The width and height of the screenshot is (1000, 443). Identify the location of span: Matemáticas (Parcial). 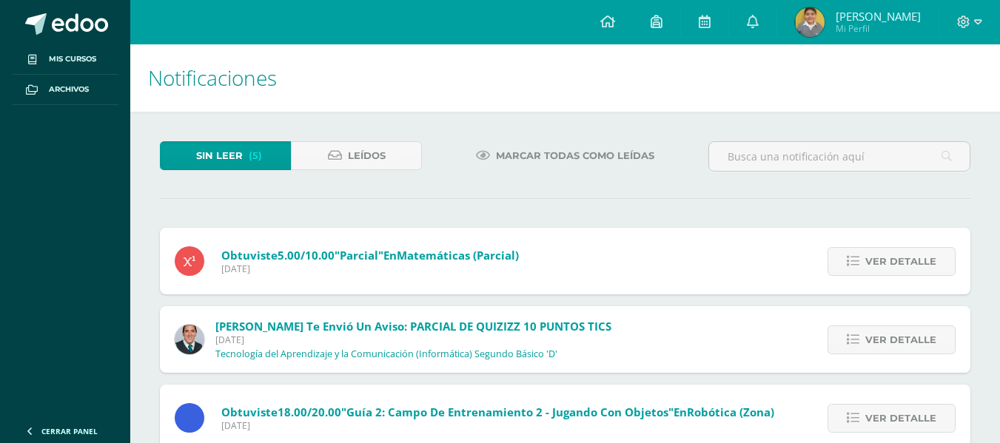
(457, 255).